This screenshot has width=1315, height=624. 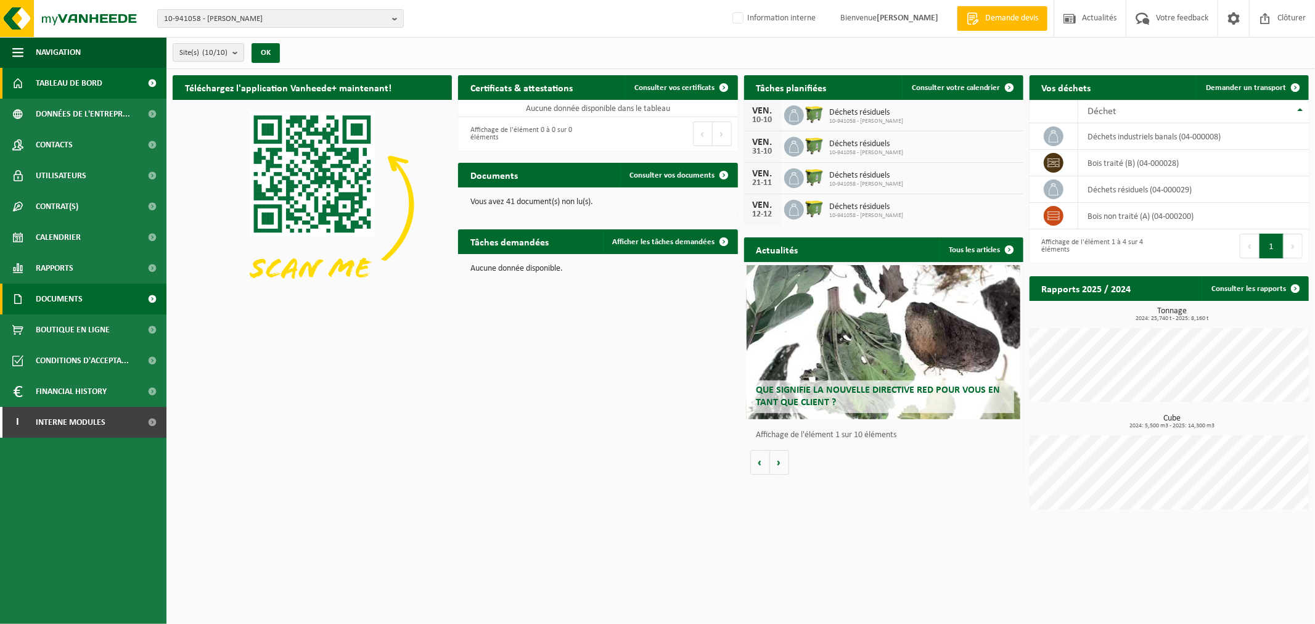 I want to click on a: Afficher les tâches demandées, so click(x=670, y=242).